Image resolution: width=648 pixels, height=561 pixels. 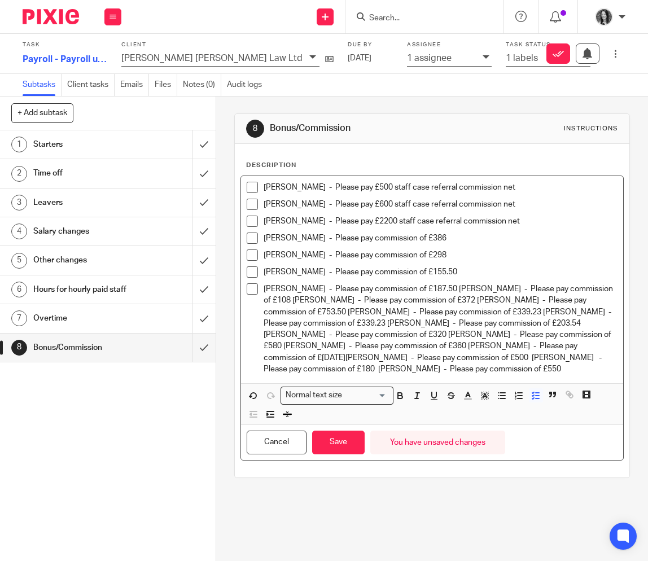 I want to click on label: Due by, so click(x=370, y=45).